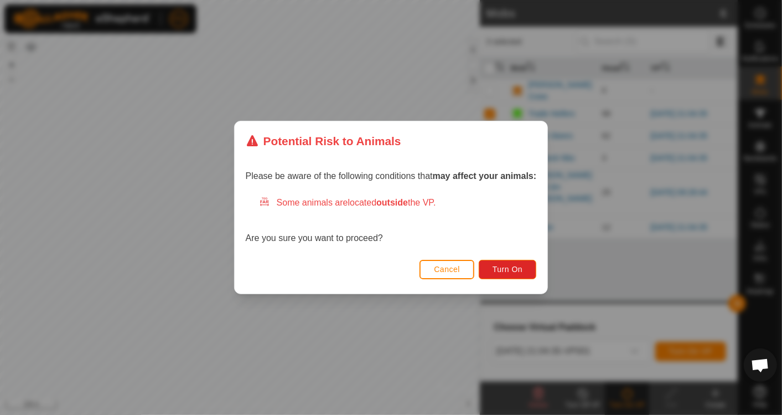 This screenshot has height=415, width=782. I want to click on div: Potential Risk to Animals, so click(323, 141).